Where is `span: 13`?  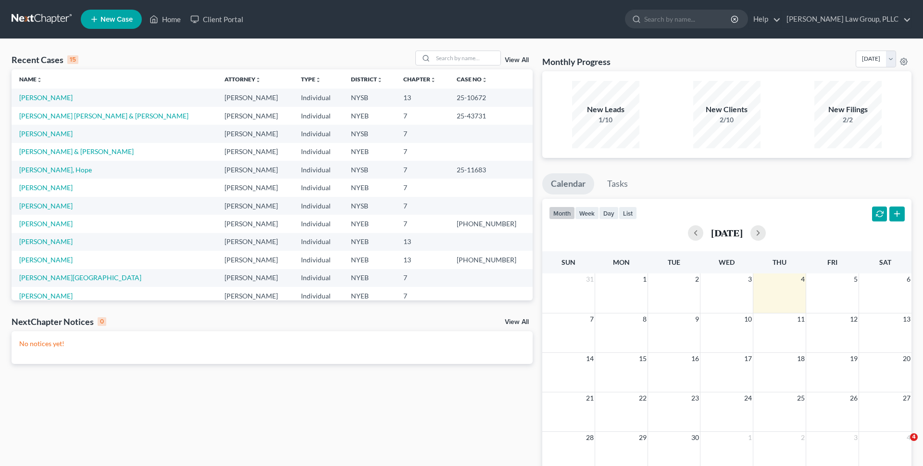
span: 13 is located at coordinates (907, 319).